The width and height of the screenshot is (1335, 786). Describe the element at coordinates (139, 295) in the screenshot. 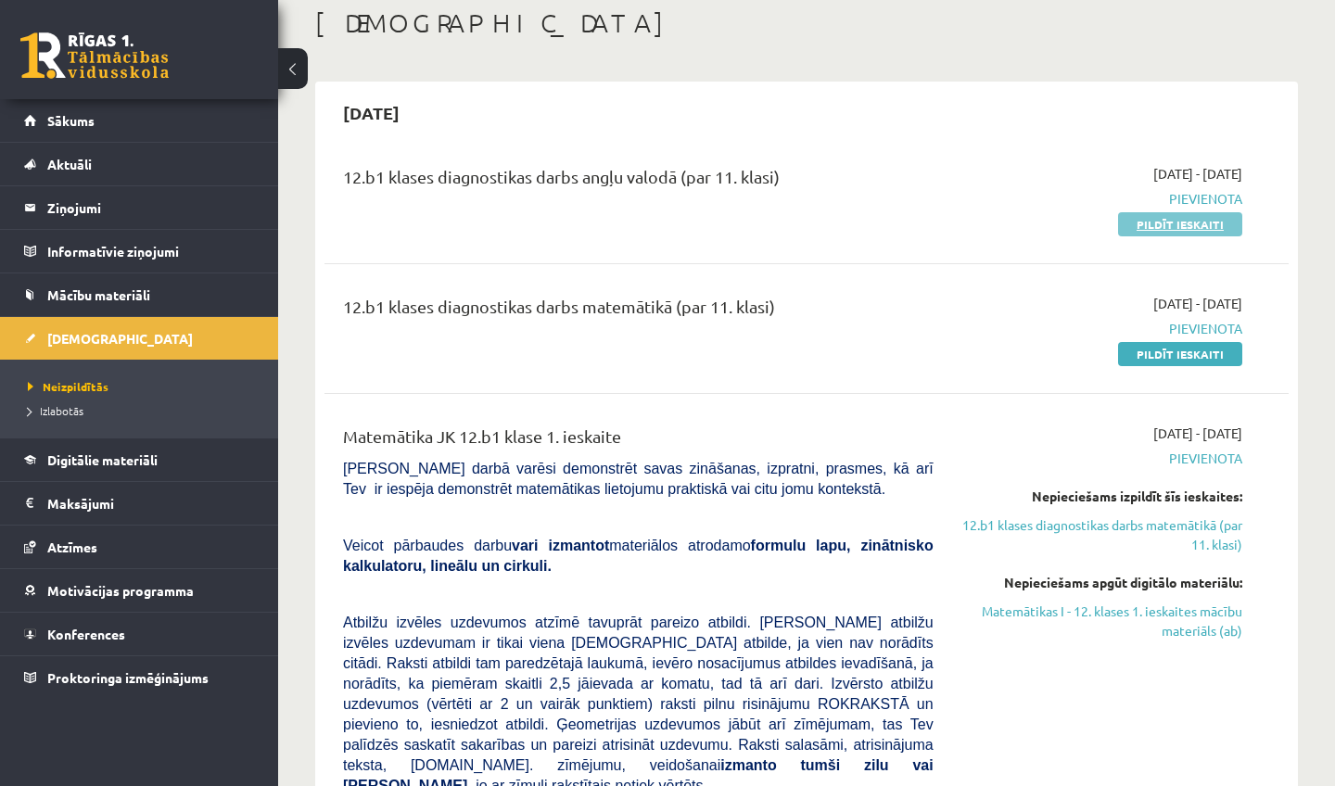

I see `a: Mācību materiāli` at that location.